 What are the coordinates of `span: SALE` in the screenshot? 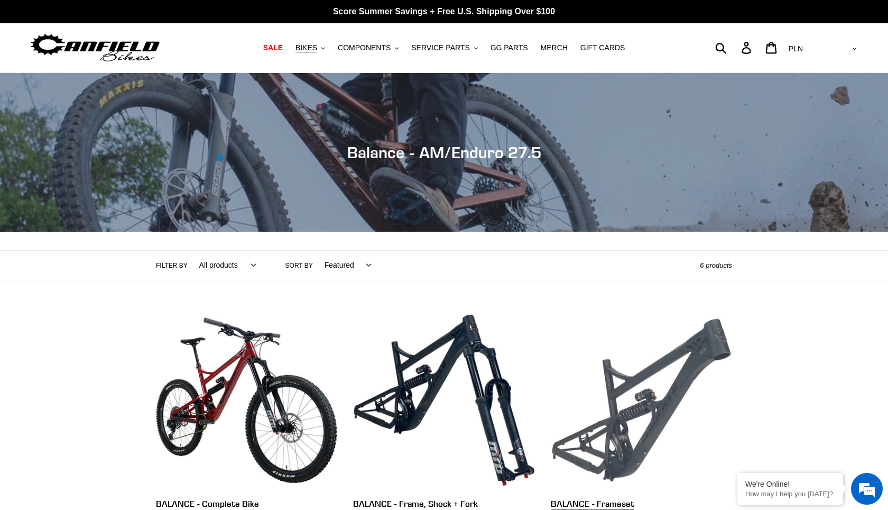 It's located at (273, 48).